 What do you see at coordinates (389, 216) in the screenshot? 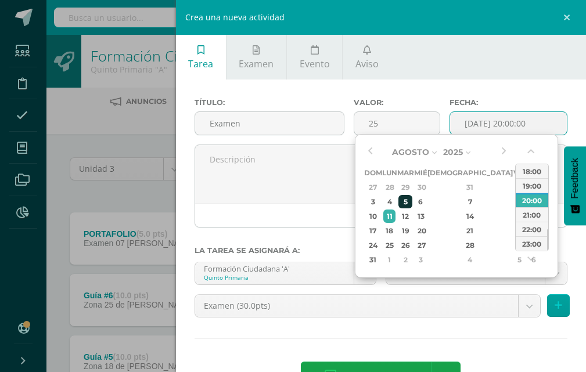
I see `div: 11` at bounding box center [389, 216].